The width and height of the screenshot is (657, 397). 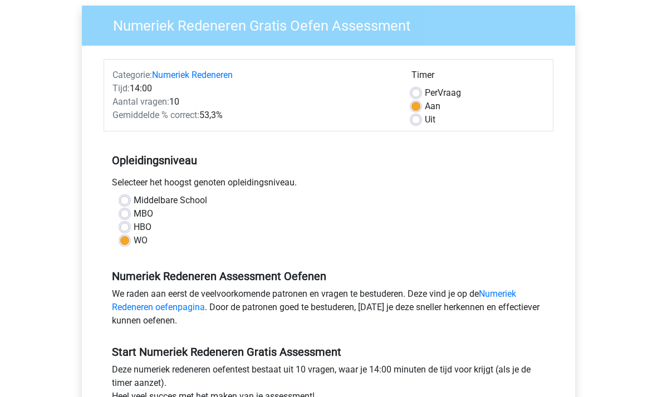 I want to click on div: Selecteer het hoogst genoten opleidingsniveau., so click(x=328, y=185).